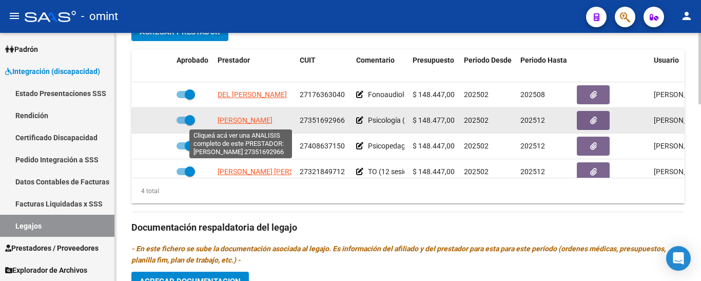 This screenshot has width=701, height=281. I want to click on span: Fonoaudiología (12 sesiones/mes), so click(423, 94).